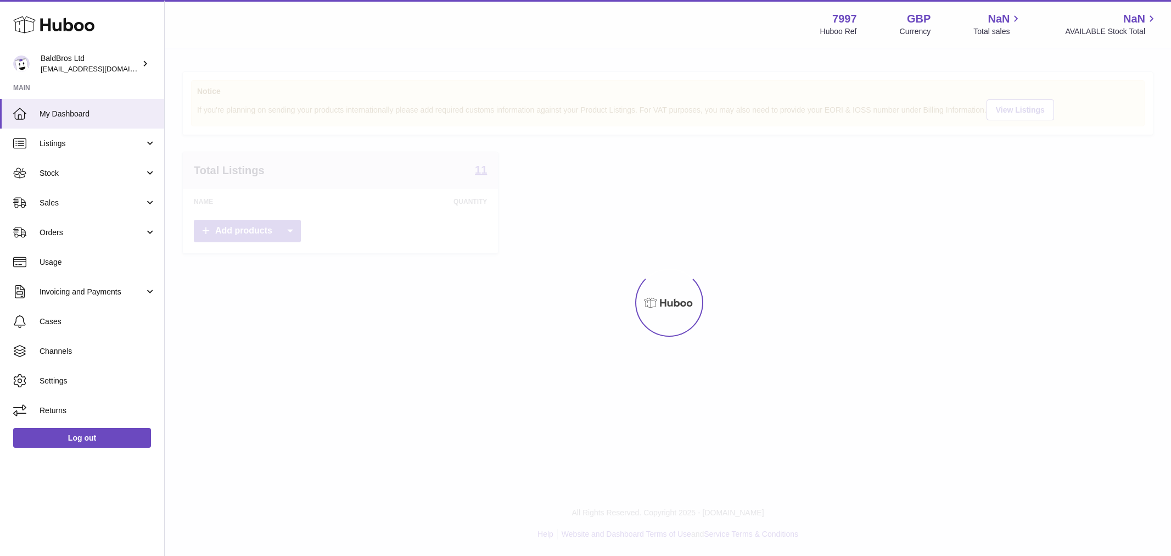  I want to click on div: Huboo Ref, so click(838, 31).